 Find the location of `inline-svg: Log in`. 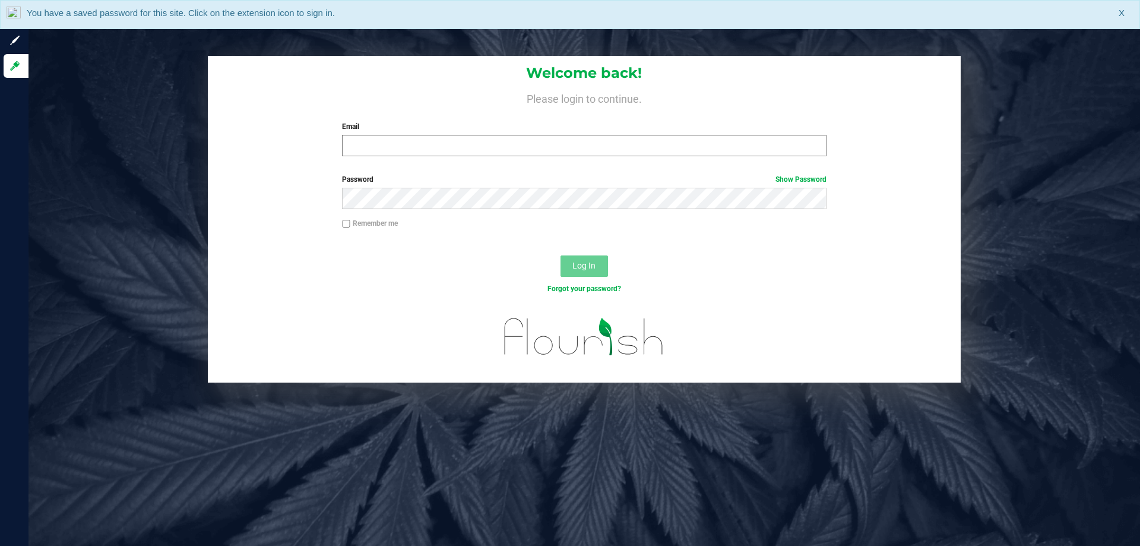

inline-svg: Log in is located at coordinates (15, 66).